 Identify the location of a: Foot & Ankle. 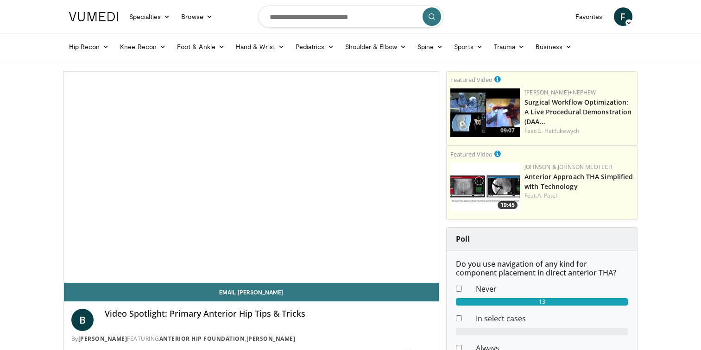
(200, 47).